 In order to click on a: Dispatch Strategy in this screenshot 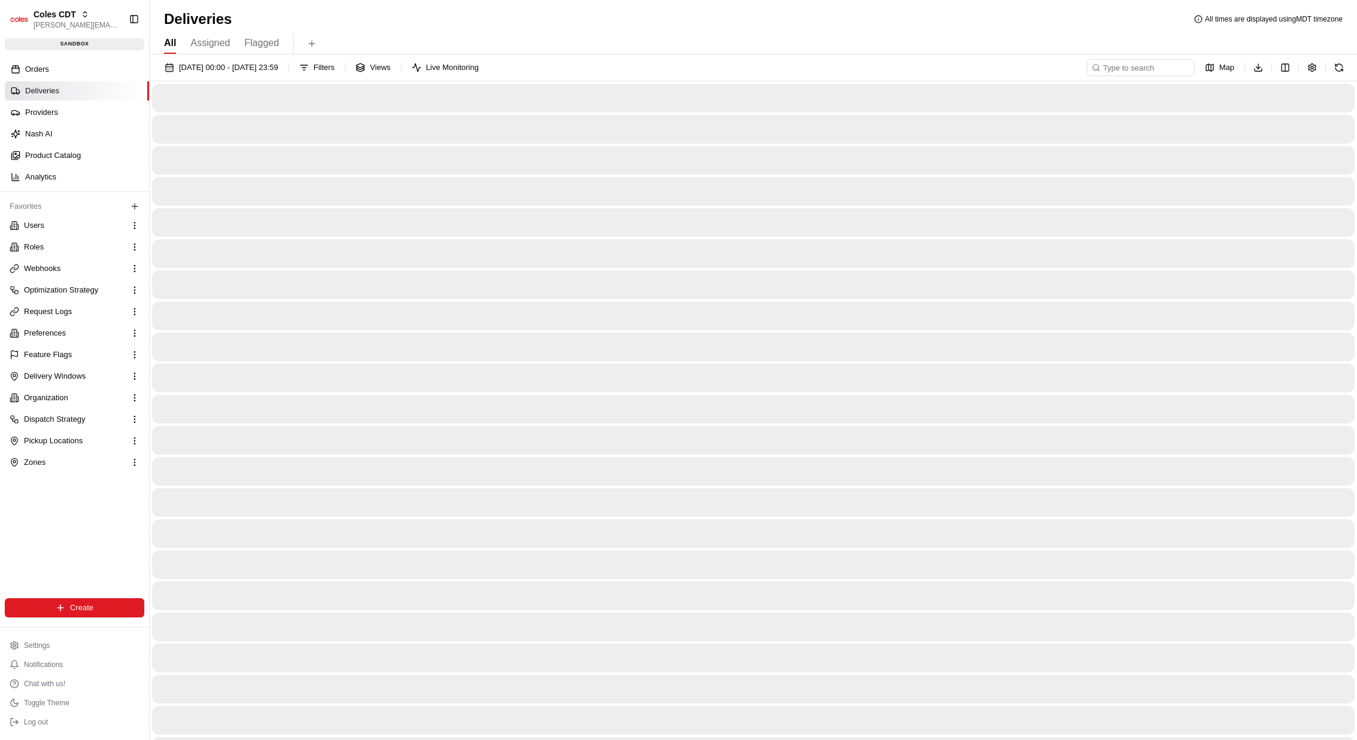, I will do `click(67, 420)`.